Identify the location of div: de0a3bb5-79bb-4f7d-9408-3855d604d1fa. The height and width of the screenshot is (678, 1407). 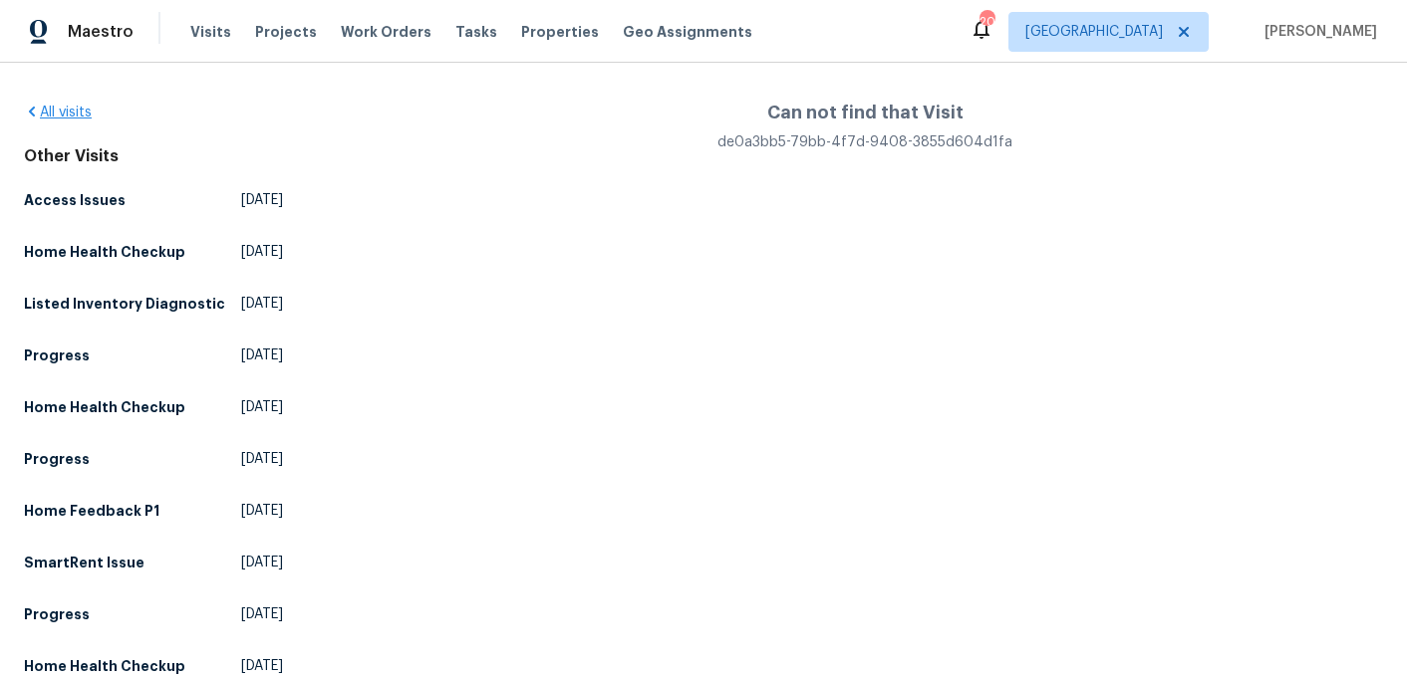
(865, 142).